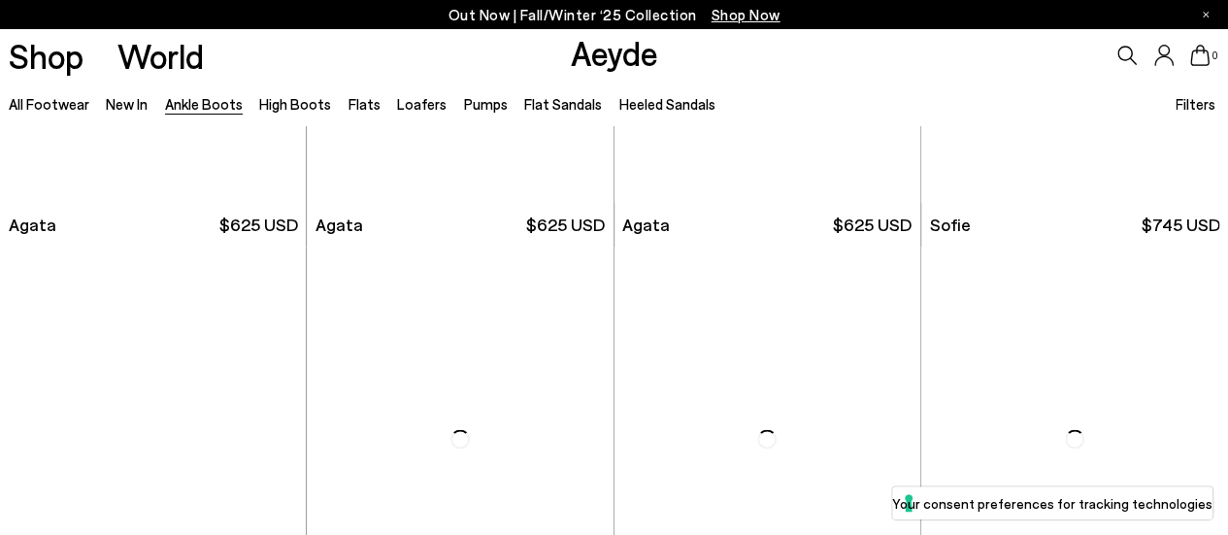 This screenshot has width=1228, height=535. What do you see at coordinates (666, 104) in the screenshot?
I see `a: Heeled Sandals` at bounding box center [666, 104].